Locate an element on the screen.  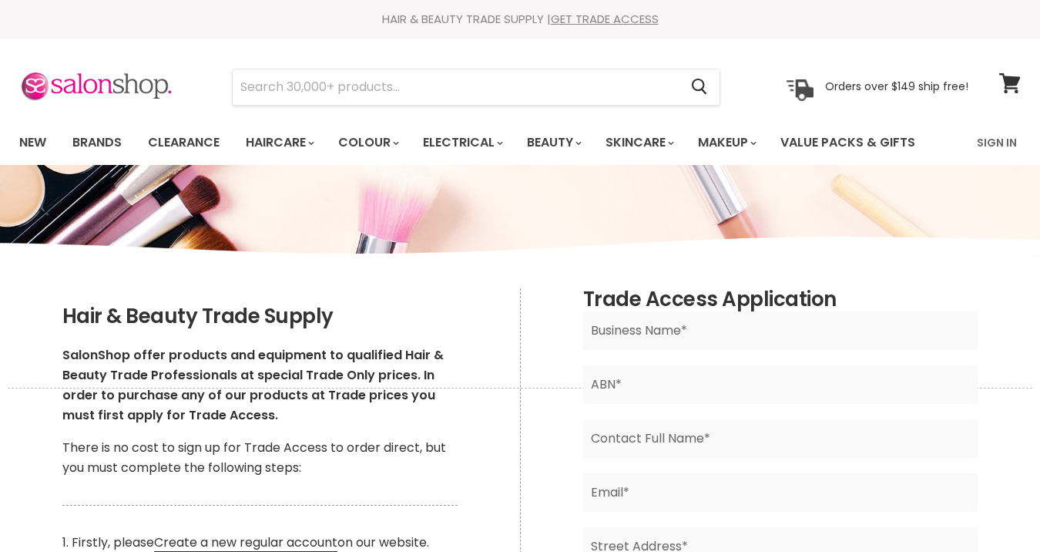
a: Value Packs & Gifts is located at coordinates (848, 143).